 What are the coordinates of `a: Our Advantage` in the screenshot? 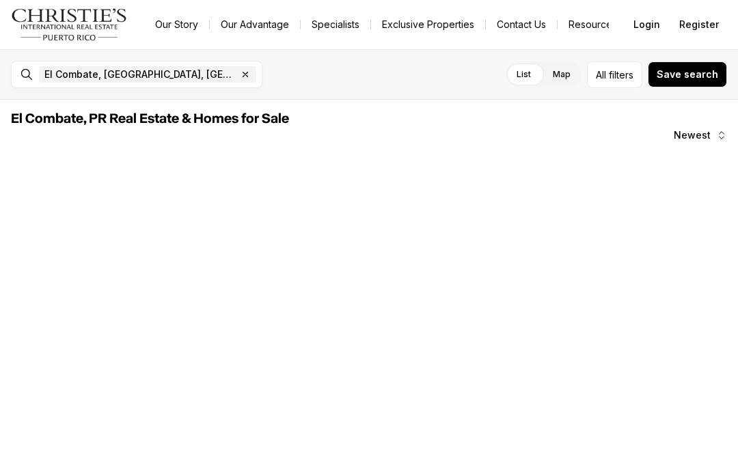 It's located at (255, 25).